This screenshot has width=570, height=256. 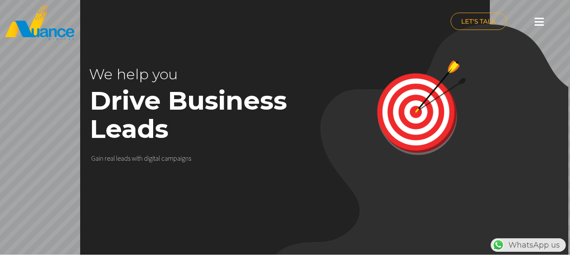 What do you see at coordinates (106, 158) in the screenshot?
I see `div: r` at bounding box center [106, 158].